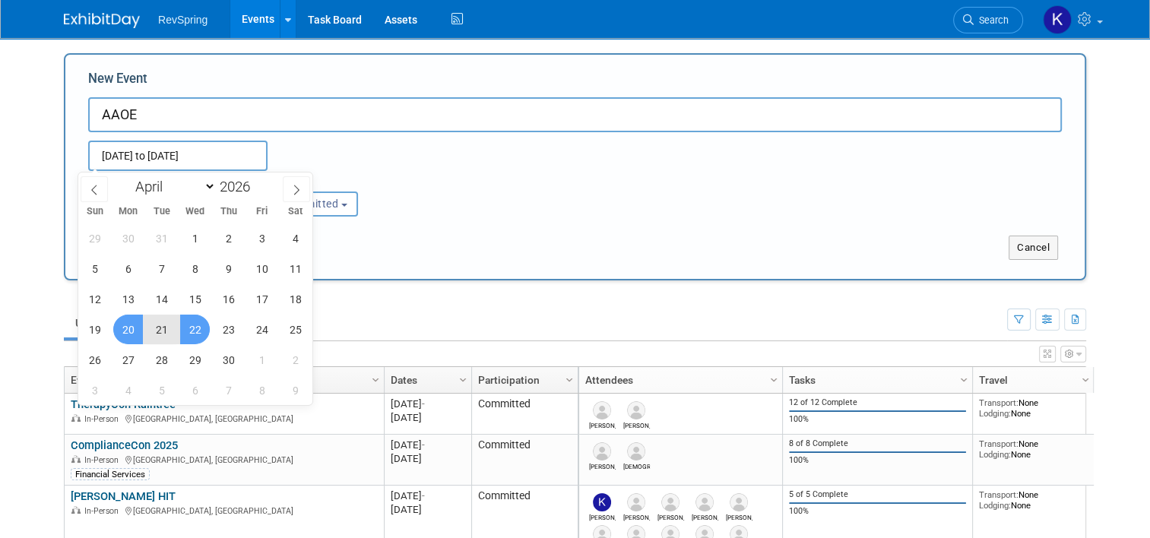 This screenshot has width=1150, height=538. What do you see at coordinates (295, 329) in the screenshot?
I see `span: April 25, 2026` at bounding box center [295, 329].